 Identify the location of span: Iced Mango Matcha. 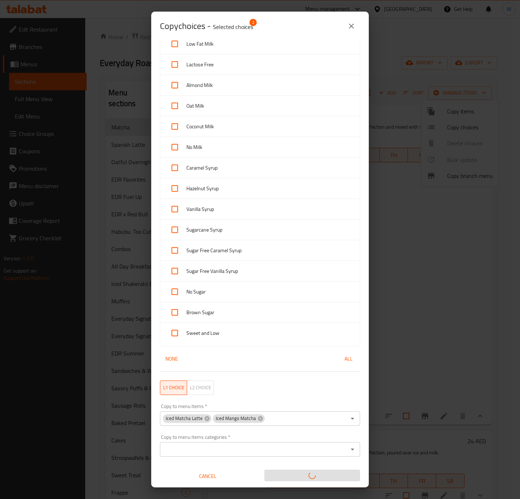
(236, 419).